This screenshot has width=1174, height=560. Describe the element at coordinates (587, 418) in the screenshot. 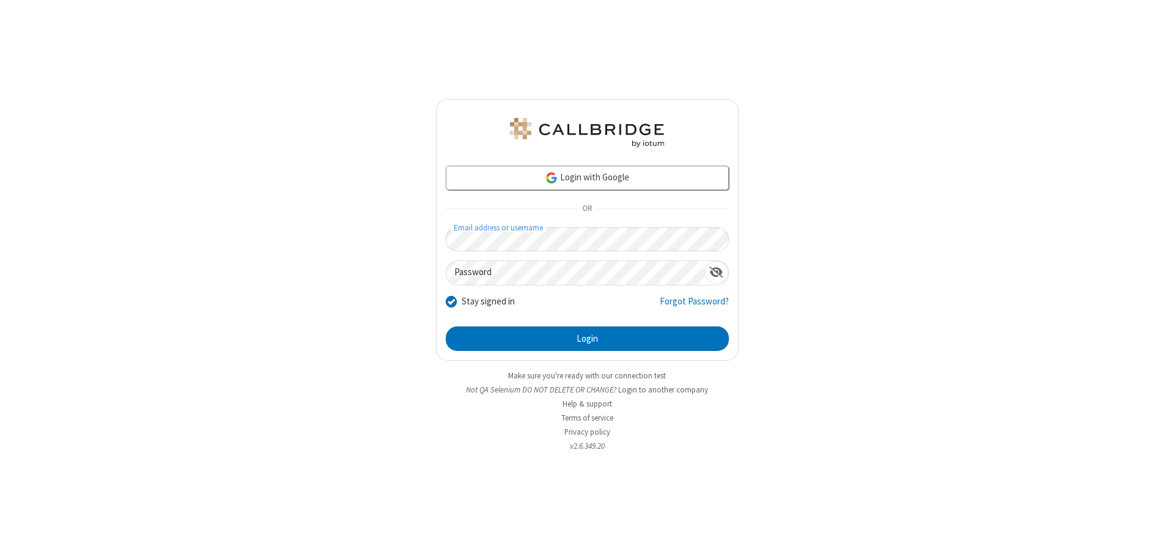

I see `a: Terms of service` at that location.